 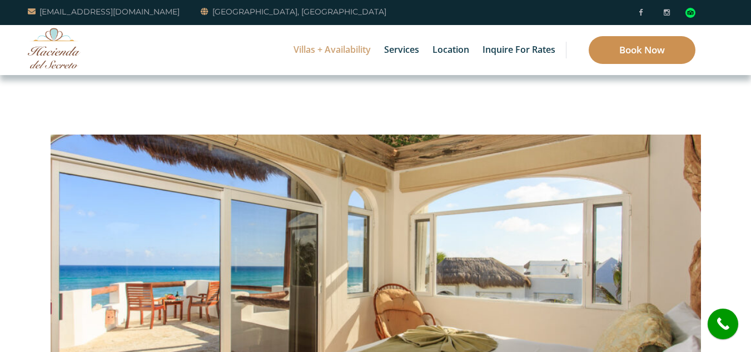 I want to click on a: Book Now, so click(x=642, y=50).